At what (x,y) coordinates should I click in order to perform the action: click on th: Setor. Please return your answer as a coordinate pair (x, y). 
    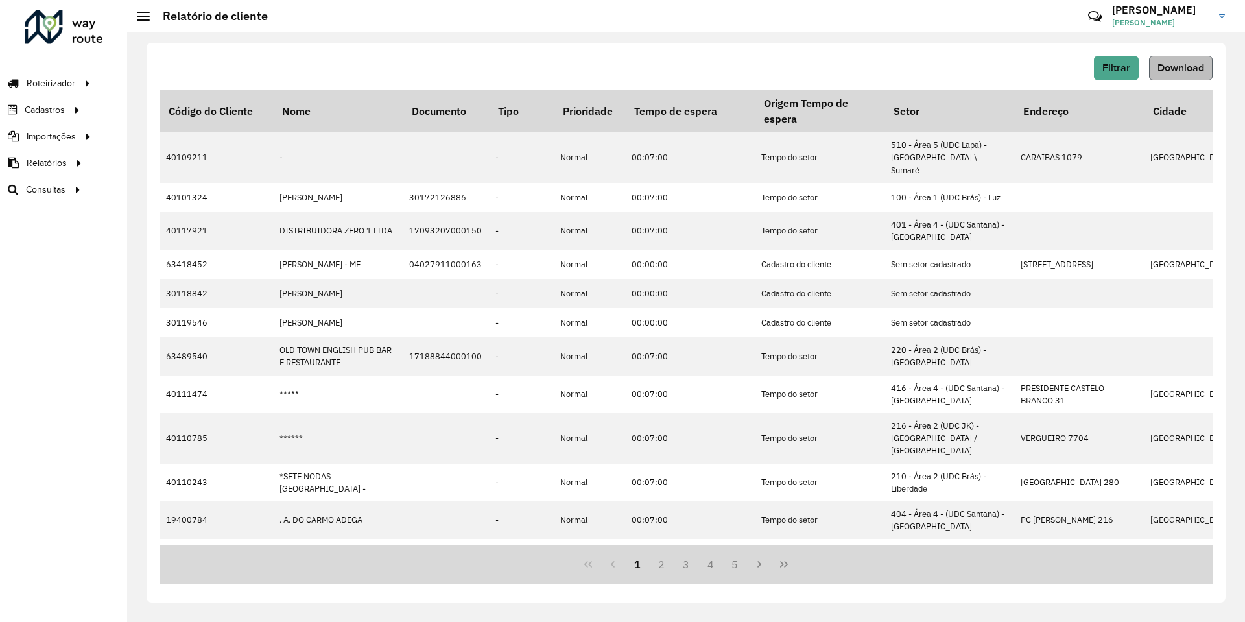
    Looking at the image, I should click on (949, 111).